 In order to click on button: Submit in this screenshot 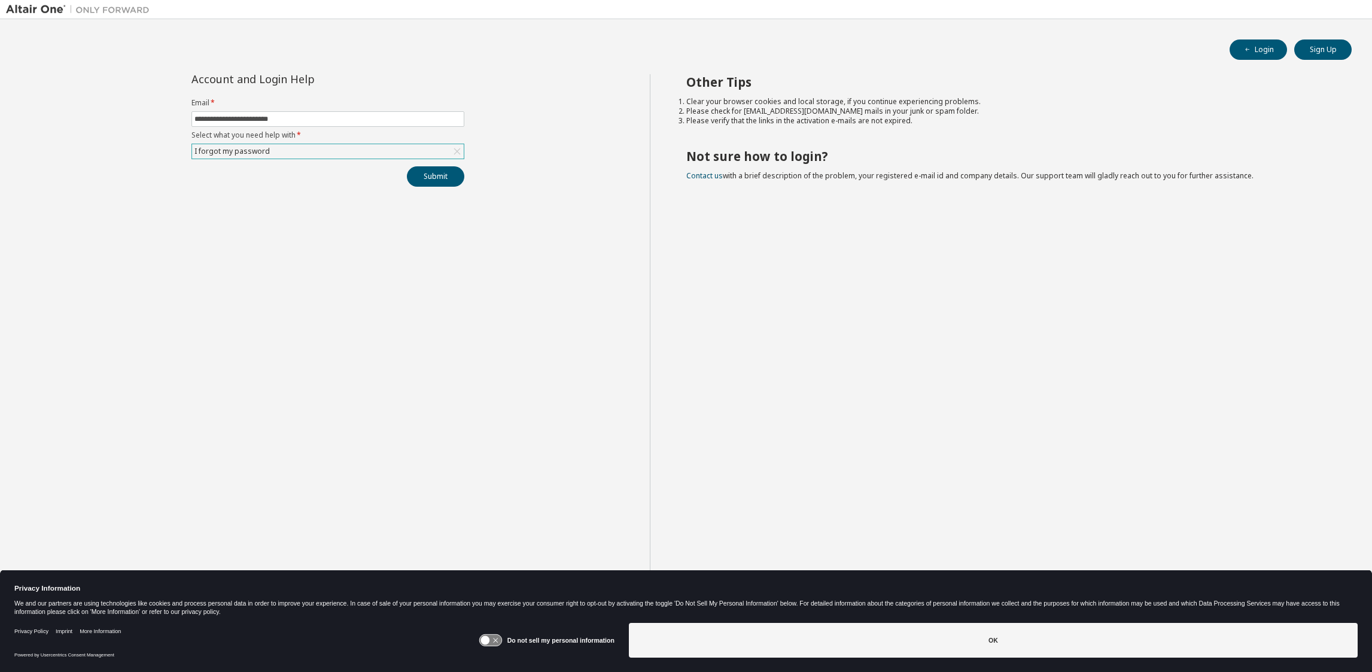, I will do `click(436, 177)`.